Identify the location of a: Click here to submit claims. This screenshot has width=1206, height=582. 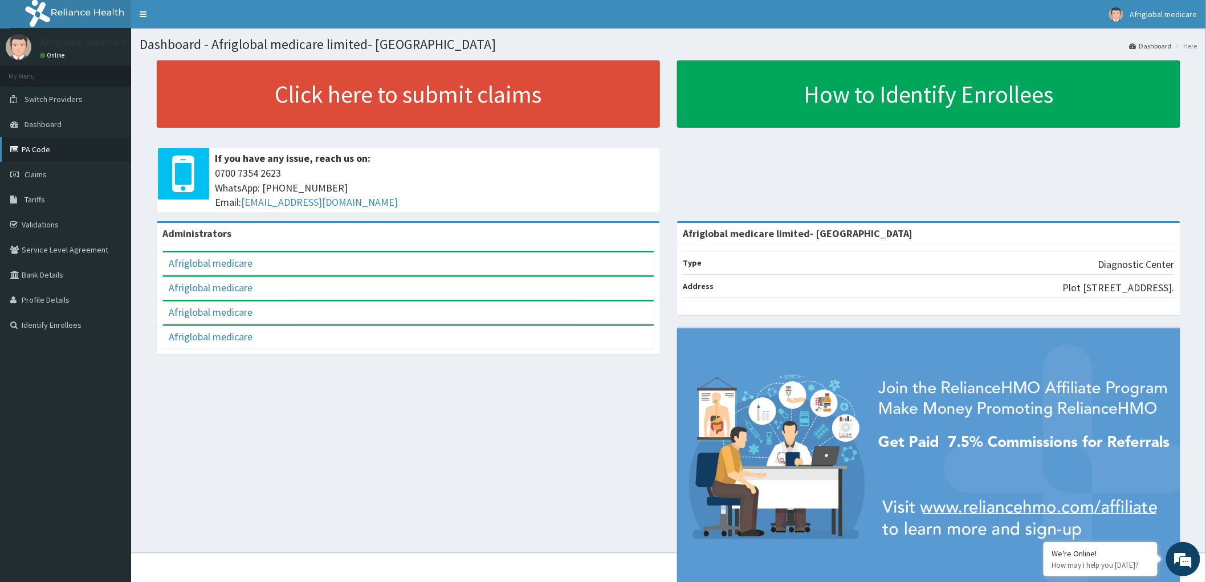
(408, 94).